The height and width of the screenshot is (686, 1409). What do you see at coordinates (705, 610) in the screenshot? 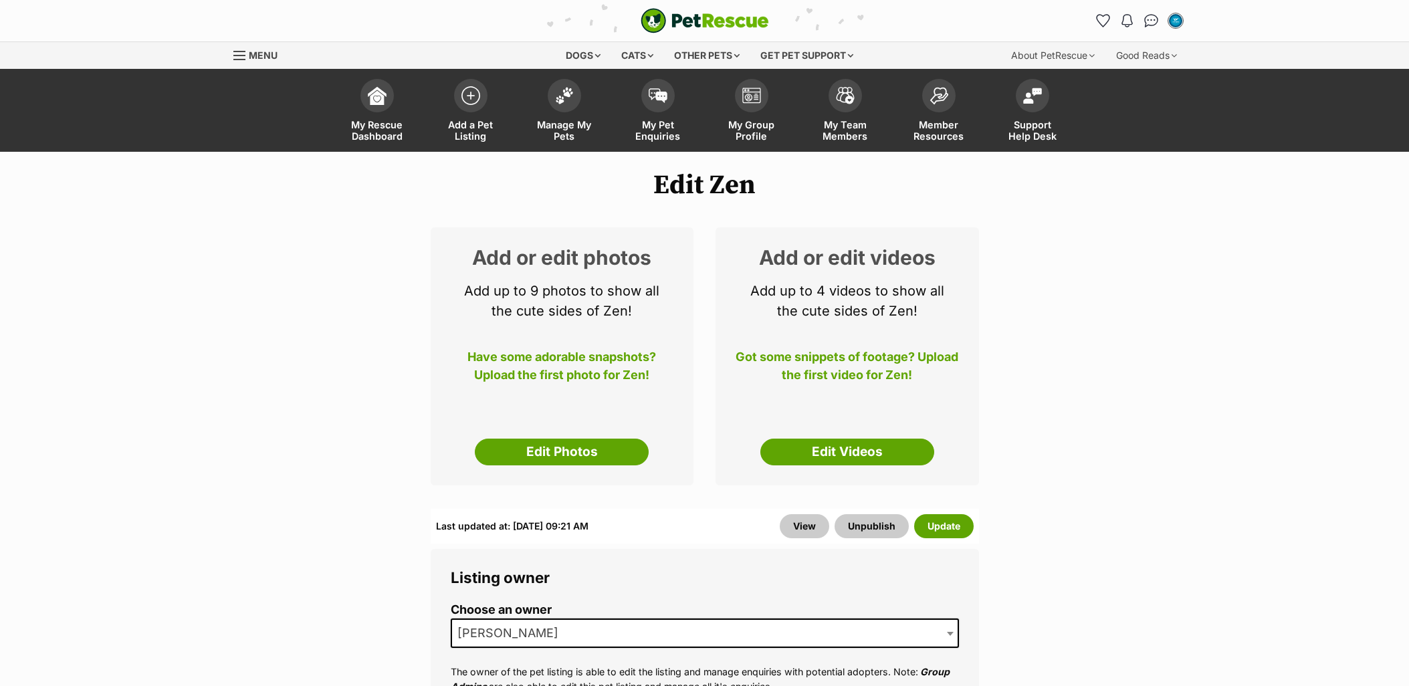
I see `label: Choose an owner` at bounding box center [705, 610].